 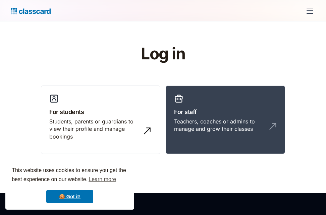 What do you see at coordinates (219, 125) in the screenshot?
I see `div: Teachers, coaches or admins to manage and grow their classes` at bounding box center [219, 125].